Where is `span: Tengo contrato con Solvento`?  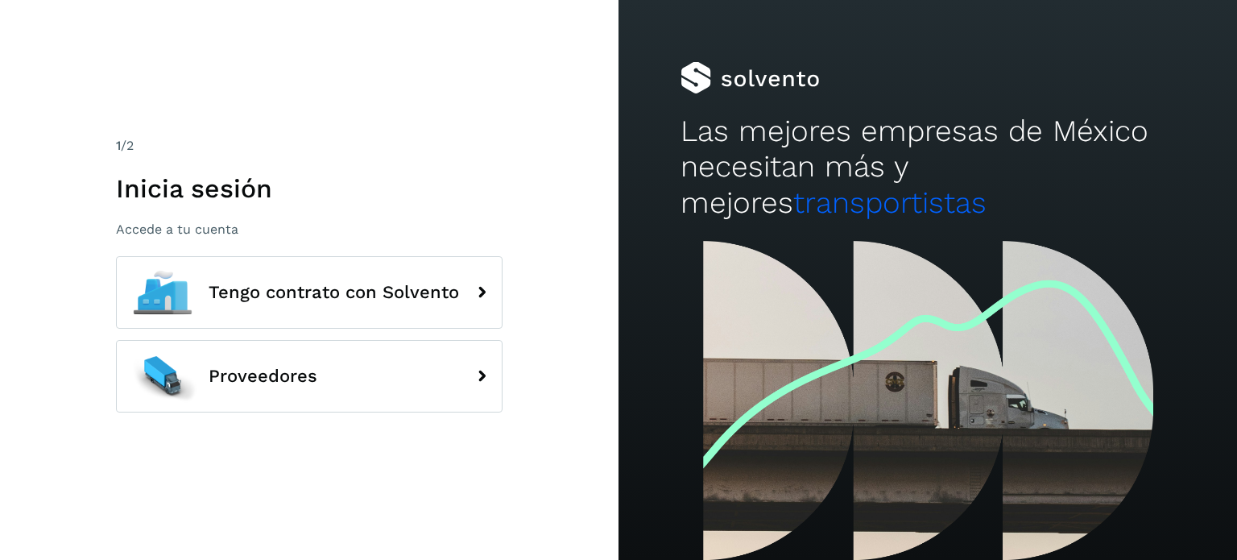 span: Tengo contrato con Solvento is located at coordinates (333, 292).